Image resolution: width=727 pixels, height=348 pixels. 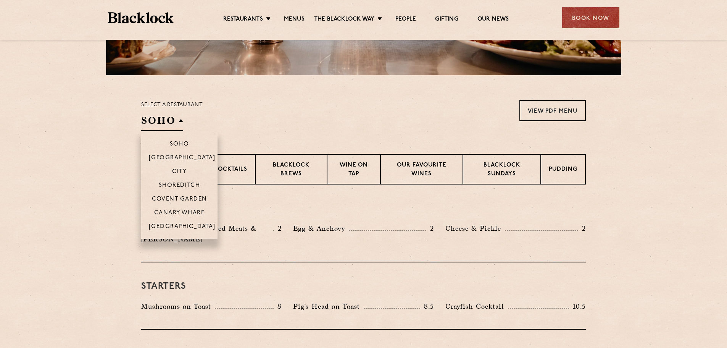 What do you see at coordinates (179, 213) in the screenshot?
I see `p: Canary Wharf` at bounding box center [179, 213].